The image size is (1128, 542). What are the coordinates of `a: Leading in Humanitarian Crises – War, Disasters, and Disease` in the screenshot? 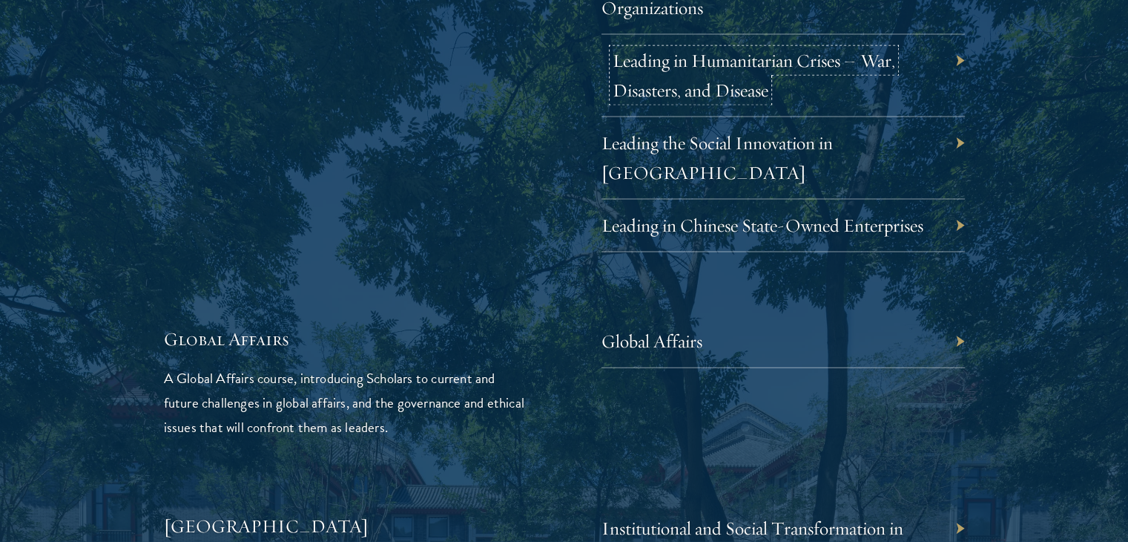 It's located at (754, 75).